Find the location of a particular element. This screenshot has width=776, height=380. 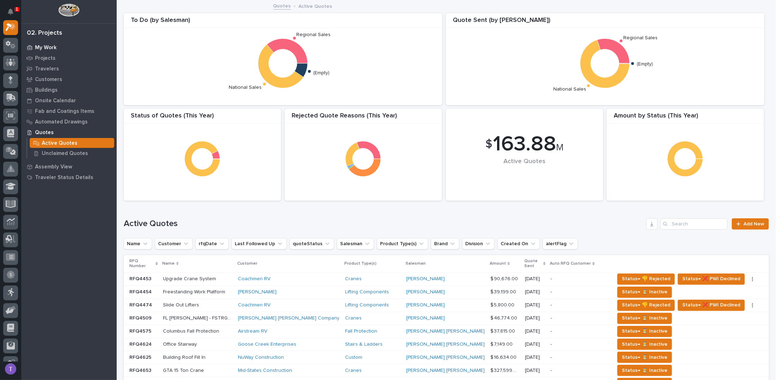

h1: Active Quotes is located at coordinates (384, 223).